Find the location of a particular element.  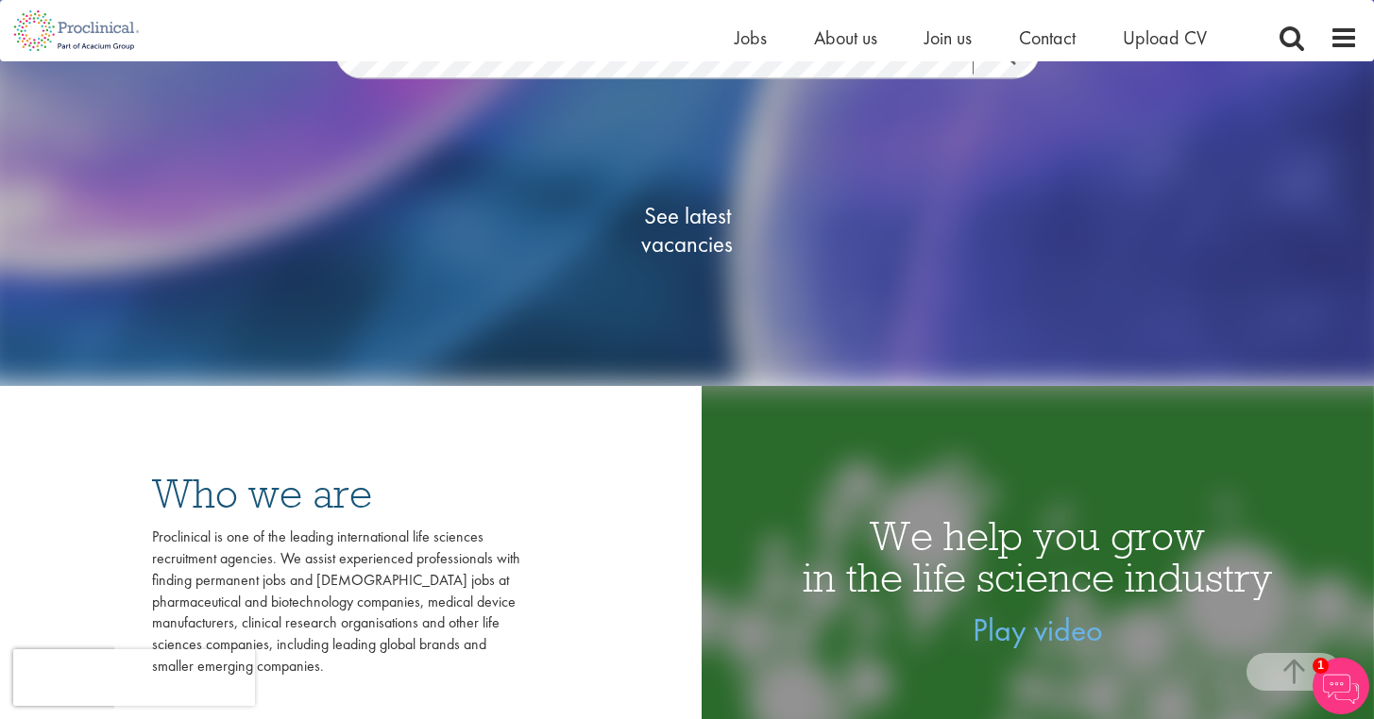

a: See latestvacancies is located at coordinates (687, 230).